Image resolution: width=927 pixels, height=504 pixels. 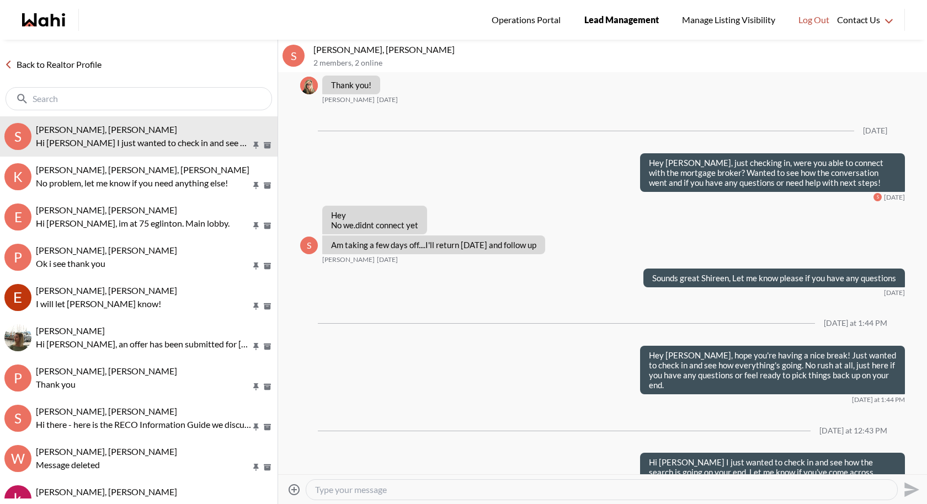 I want to click on p: No problem, let me know if you need anything else!, so click(x=143, y=183).